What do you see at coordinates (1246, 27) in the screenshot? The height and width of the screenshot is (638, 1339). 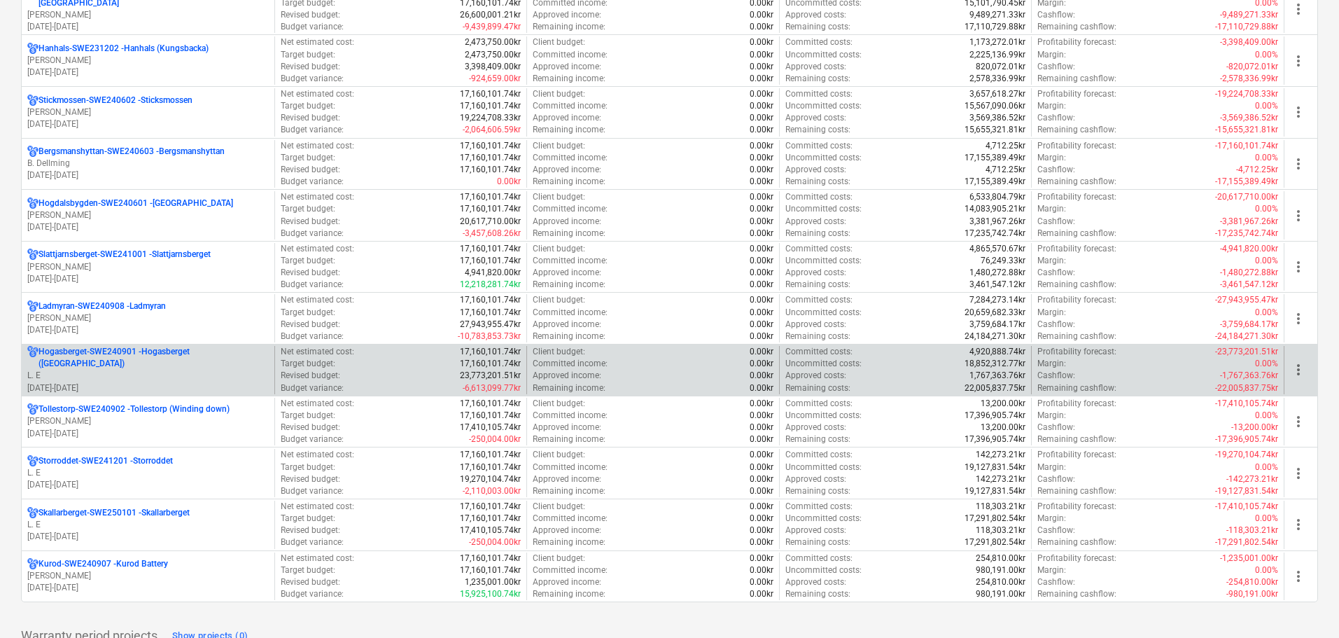 I see `p: -17,110,729.88kr` at bounding box center [1246, 27].